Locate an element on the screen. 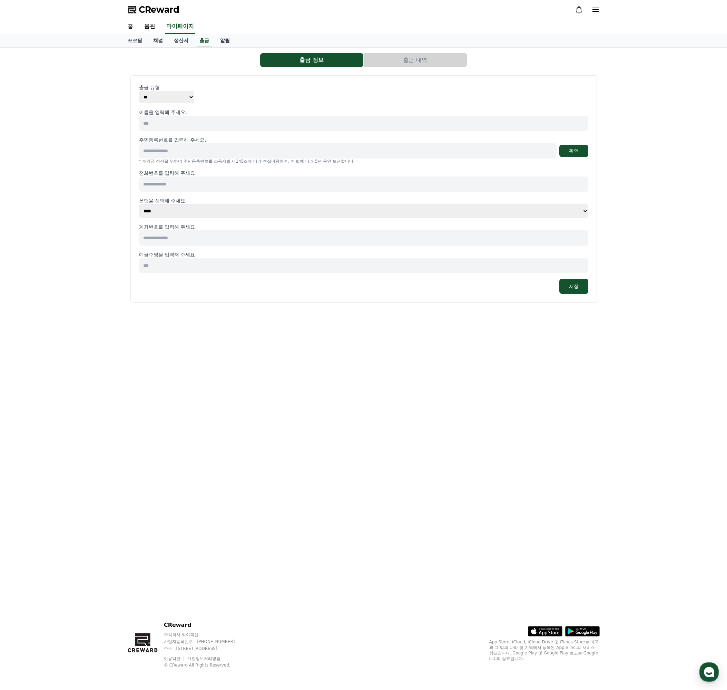  a: CReward is located at coordinates (154, 10).